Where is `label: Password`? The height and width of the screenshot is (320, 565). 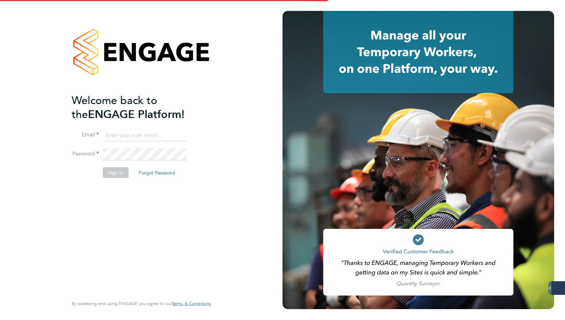
label: Password is located at coordinates (85, 154).